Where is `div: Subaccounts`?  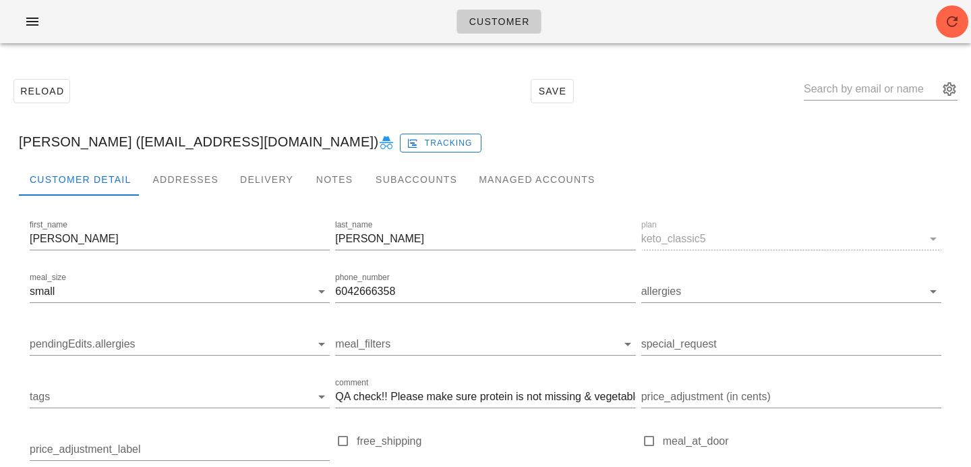 div: Subaccounts is located at coordinates (416, 179).